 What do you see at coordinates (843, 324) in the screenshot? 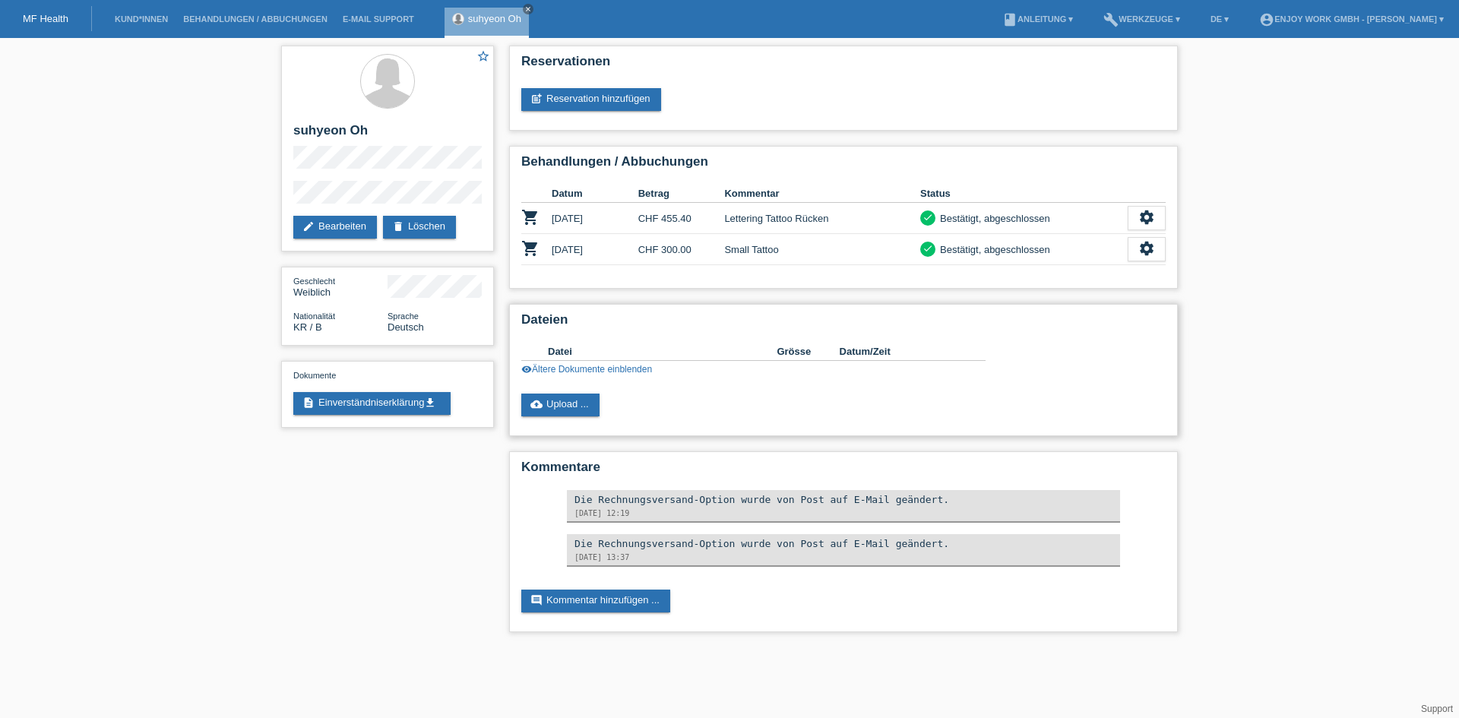
I see `h2: Dateien` at bounding box center [843, 324].